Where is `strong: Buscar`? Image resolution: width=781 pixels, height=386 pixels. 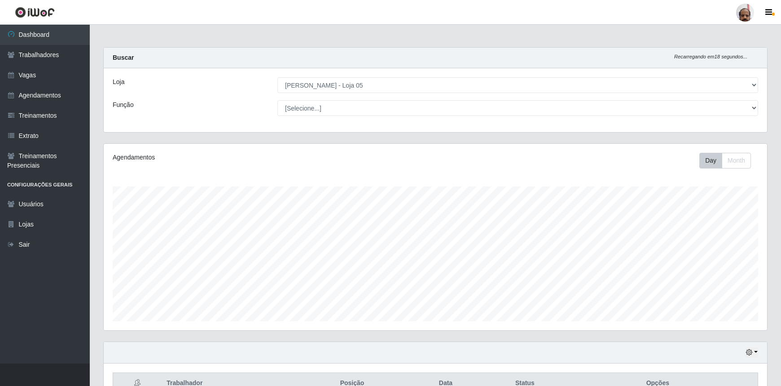 strong: Buscar is located at coordinates (123, 57).